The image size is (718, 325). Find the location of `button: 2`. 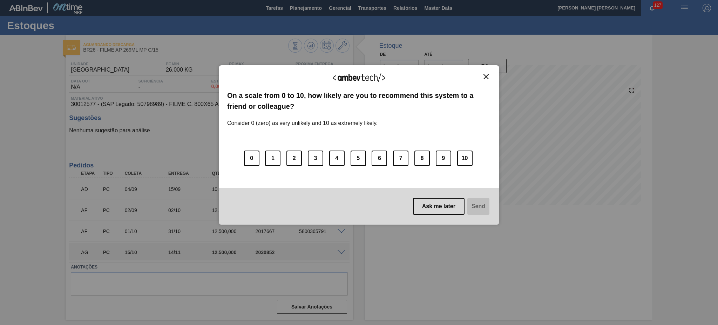

button: 2 is located at coordinates (294, 158).